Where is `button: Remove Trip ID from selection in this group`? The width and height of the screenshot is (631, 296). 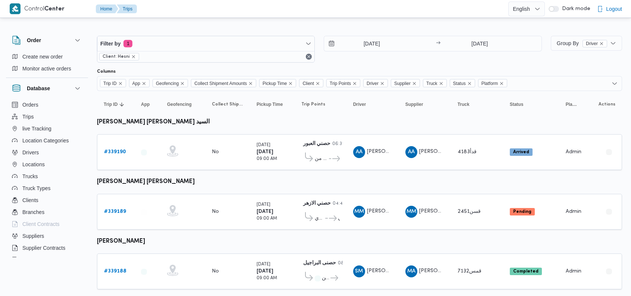 button: Remove Trip ID from selection in this group is located at coordinates (120, 83).